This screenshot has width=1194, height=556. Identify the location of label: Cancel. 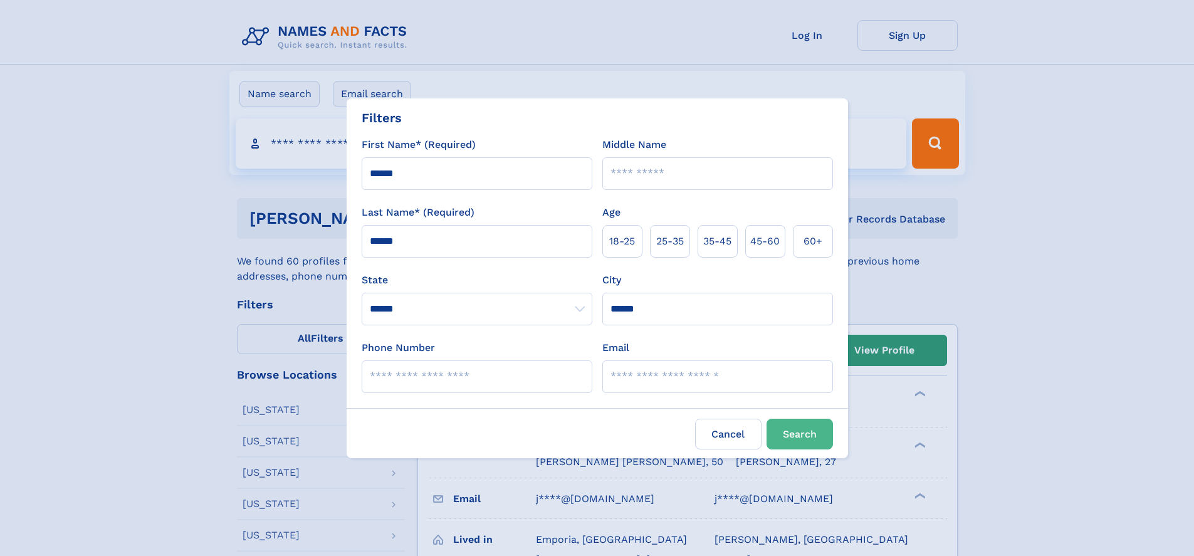
(728, 434).